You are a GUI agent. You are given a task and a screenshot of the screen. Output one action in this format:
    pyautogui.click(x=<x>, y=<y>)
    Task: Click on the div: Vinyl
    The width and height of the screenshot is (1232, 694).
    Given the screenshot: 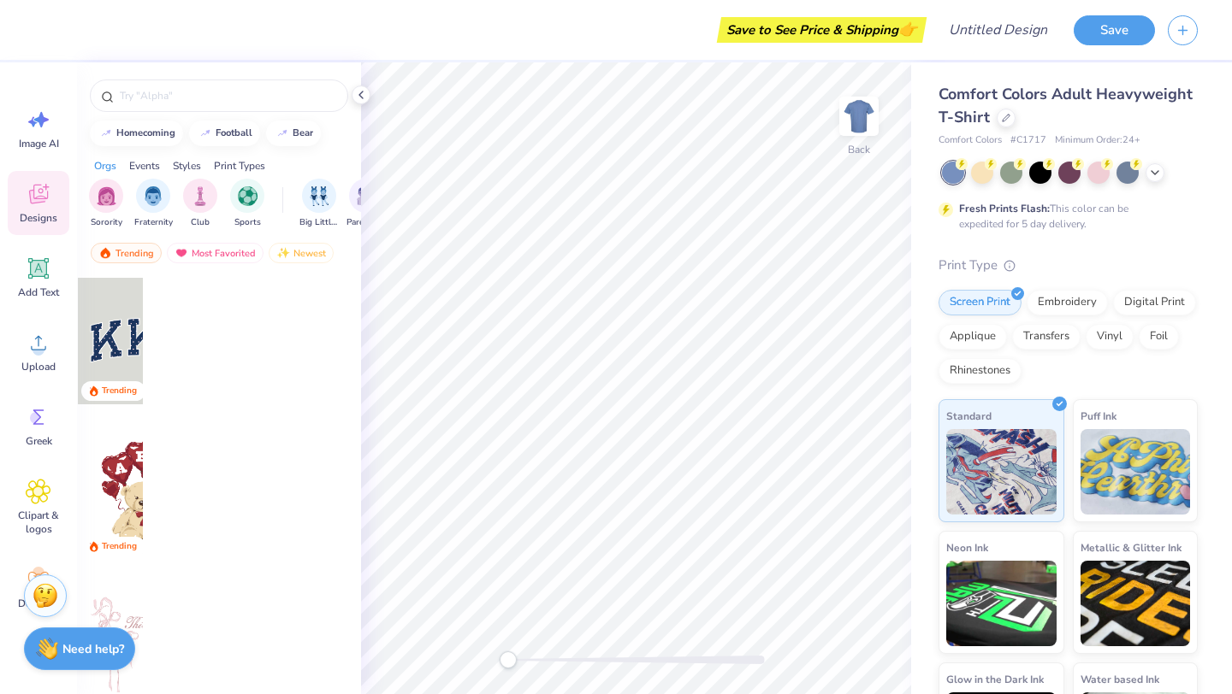 What is the action you would take?
    pyautogui.click(x=1109, y=337)
    